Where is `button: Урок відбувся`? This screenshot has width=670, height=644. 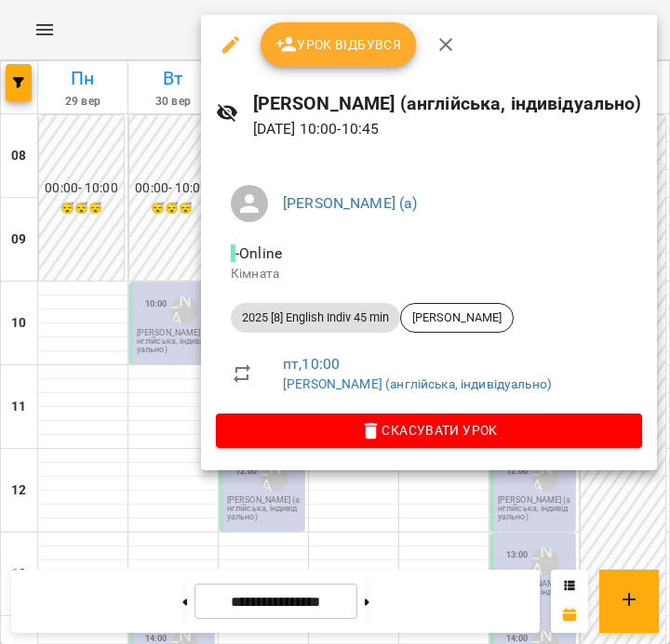
button: Урок відбувся is located at coordinates (338, 45).